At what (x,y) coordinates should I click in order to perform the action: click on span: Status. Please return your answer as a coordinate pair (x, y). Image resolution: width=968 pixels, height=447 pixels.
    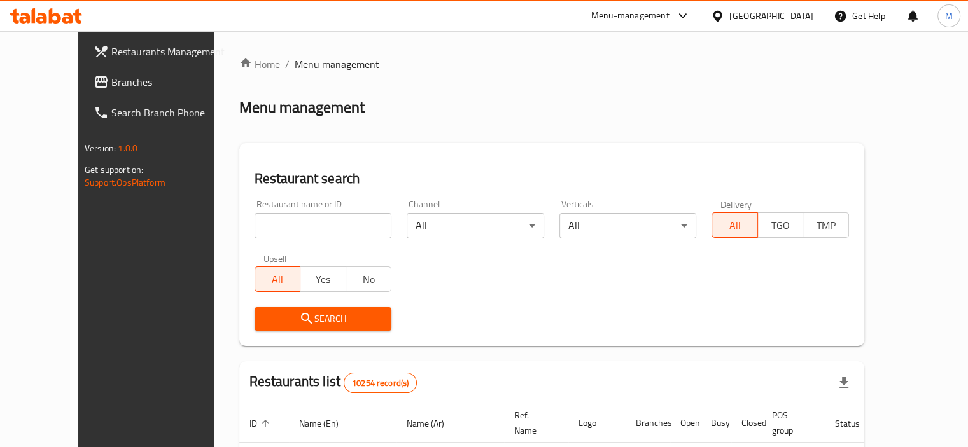
    Looking at the image, I should click on (855, 424).